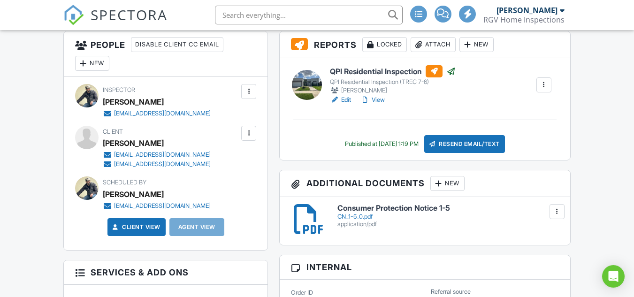 The width and height of the screenshot is (634, 297). I want to click on div: Disable Client CC Email, so click(177, 45).